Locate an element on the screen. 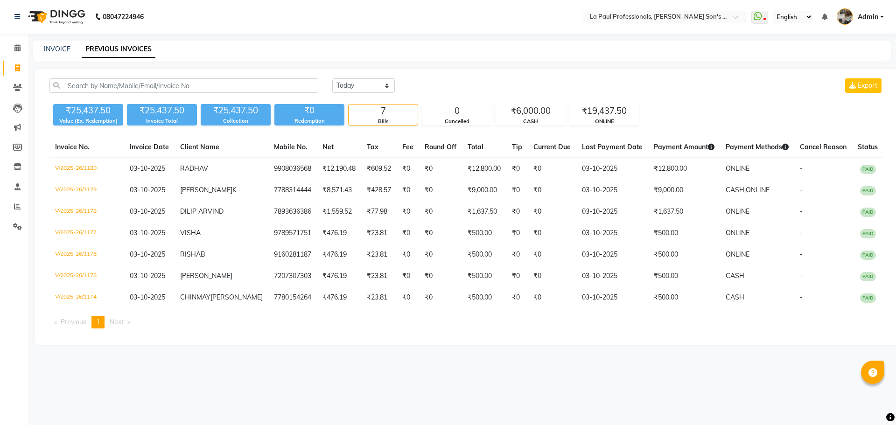 This screenshot has width=896, height=425. span: Fee is located at coordinates (408, 147).